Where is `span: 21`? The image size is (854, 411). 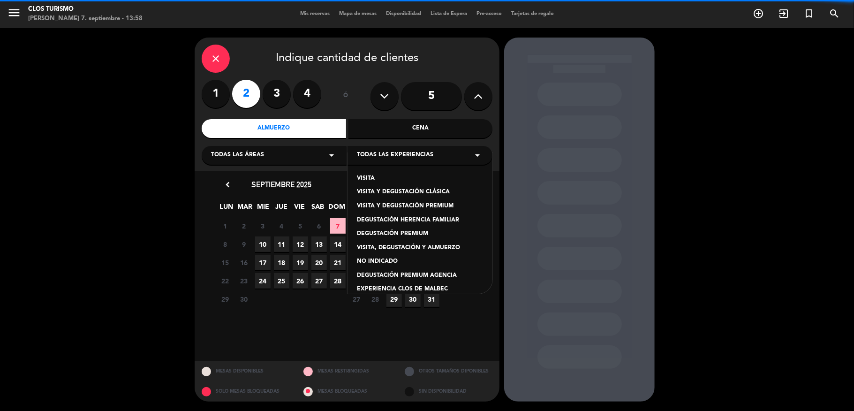
span: 21 is located at coordinates (338, 262).